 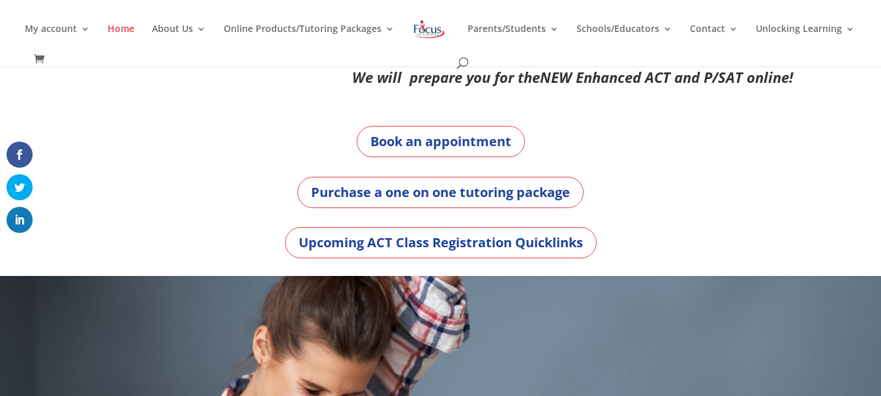 What do you see at coordinates (513, 39) in the screenshot?
I see `a: Parents/Students` at bounding box center [513, 39].